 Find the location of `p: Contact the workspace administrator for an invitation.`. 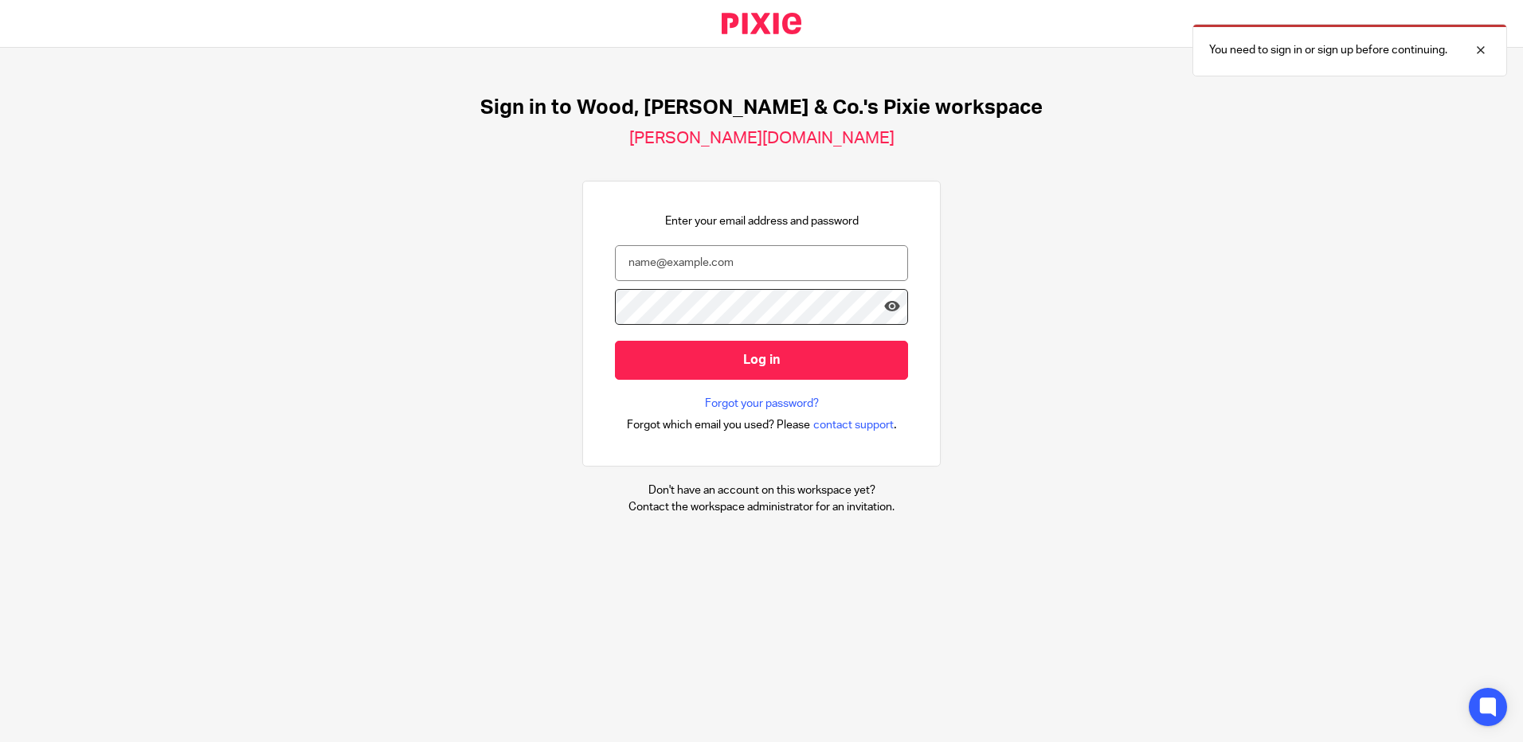

p: Contact the workspace administrator for an invitation. is located at coordinates (761, 507).